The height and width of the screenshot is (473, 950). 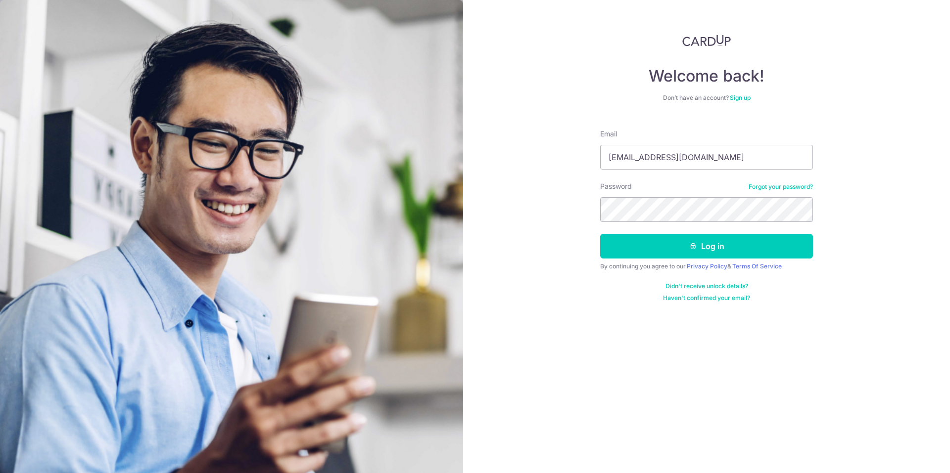 What do you see at coordinates (781, 187) in the screenshot?
I see `a: Forgot your password?` at bounding box center [781, 187].